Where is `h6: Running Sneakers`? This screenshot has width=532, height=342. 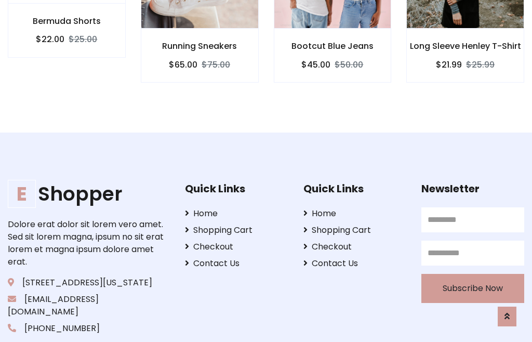 h6: Running Sneakers is located at coordinates (200, 46).